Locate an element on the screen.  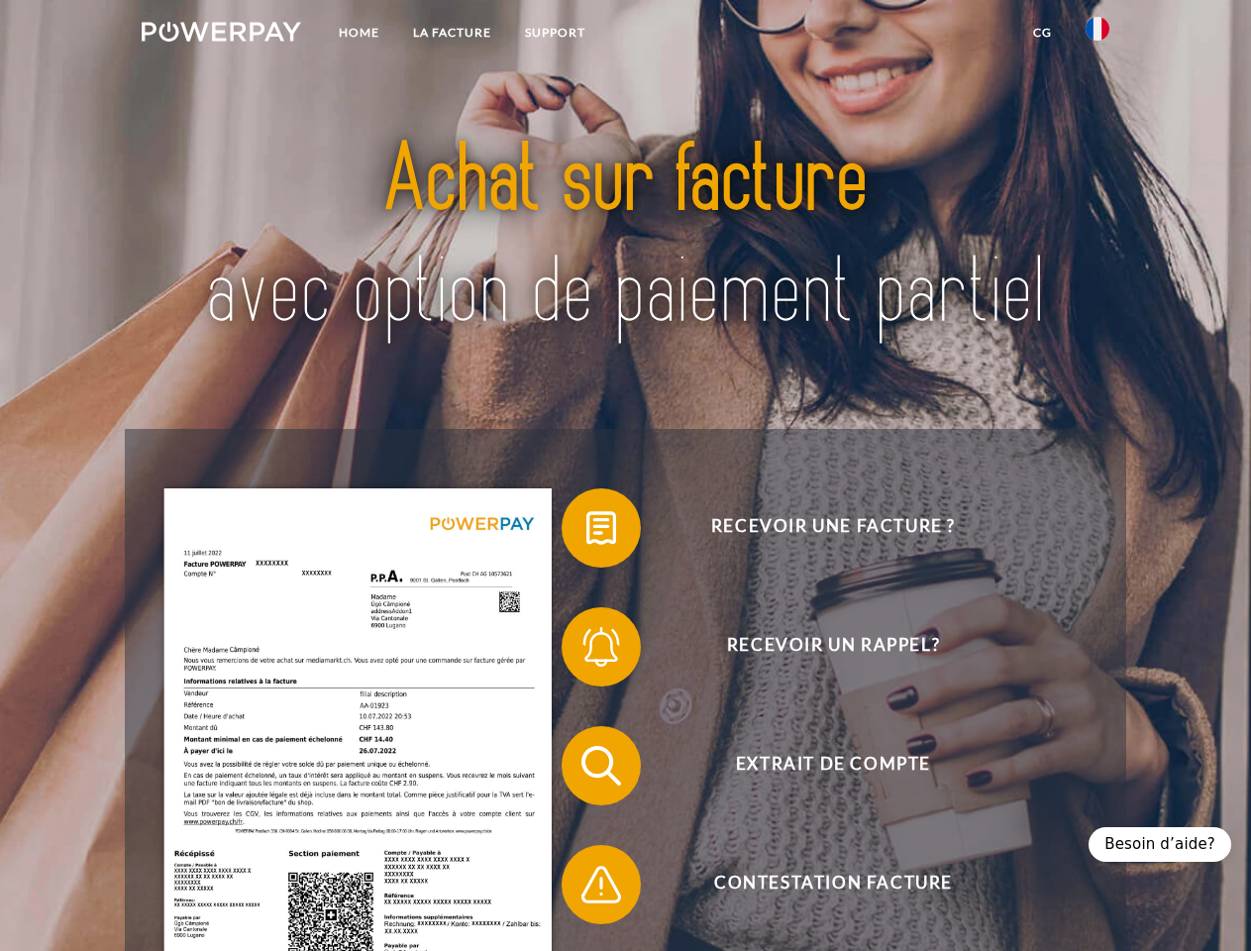
img: qb_bill.svg is located at coordinates (601, 528).